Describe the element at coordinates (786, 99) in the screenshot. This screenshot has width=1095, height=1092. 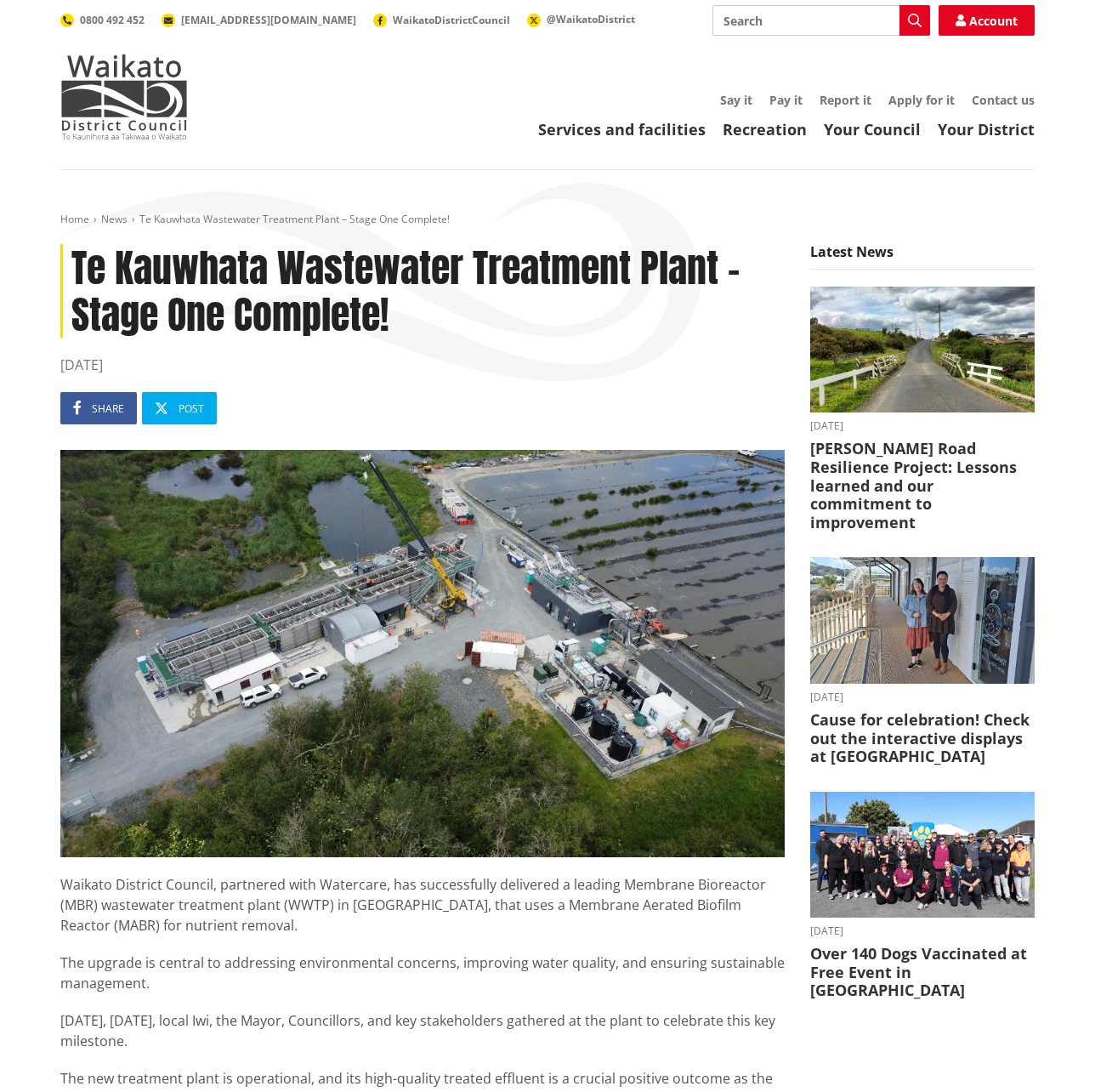
I see `a: Pay it` at that location.